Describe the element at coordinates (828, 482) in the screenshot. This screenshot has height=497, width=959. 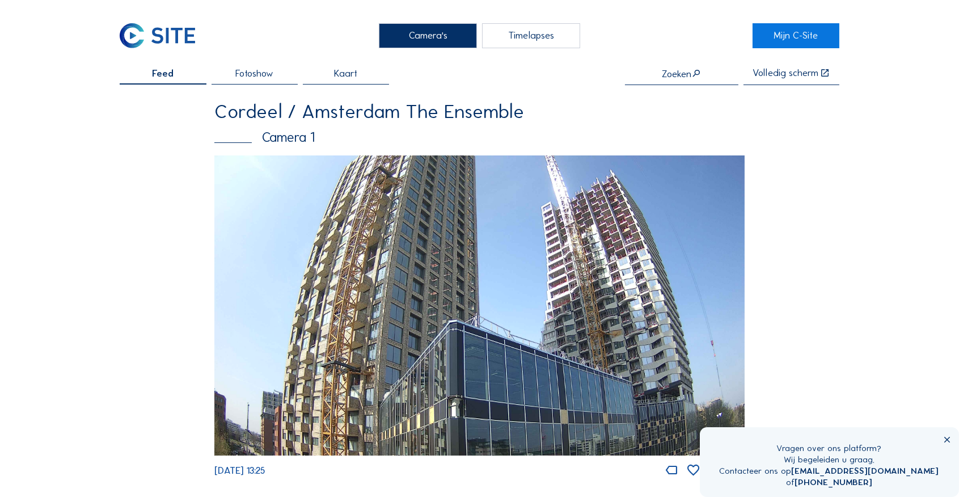
I see `div: of` at that location.